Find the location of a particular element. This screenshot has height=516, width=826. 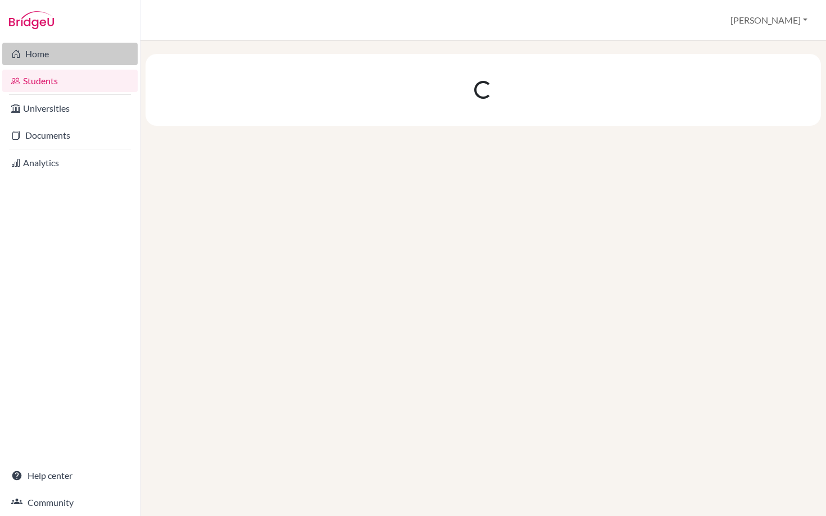

a: Analytics is located at coordinates (70, 163).